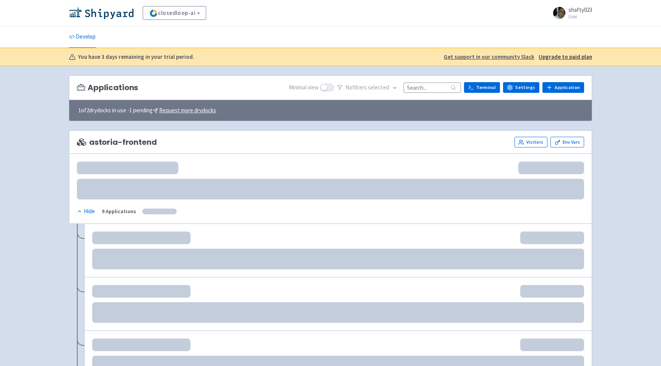 The width and height of the screenshot is (661, 366). What do you see at coordinates (174, 13) in the screenshot?
I see `a: closedloop-ai` at bounding box center [174, 13].